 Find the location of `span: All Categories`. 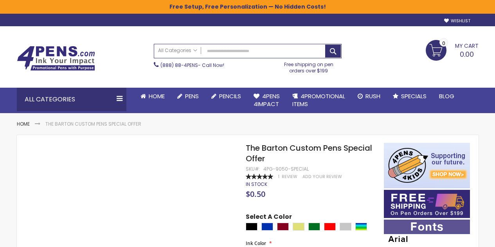

span: All Categories is located at coordinates (178, 50).